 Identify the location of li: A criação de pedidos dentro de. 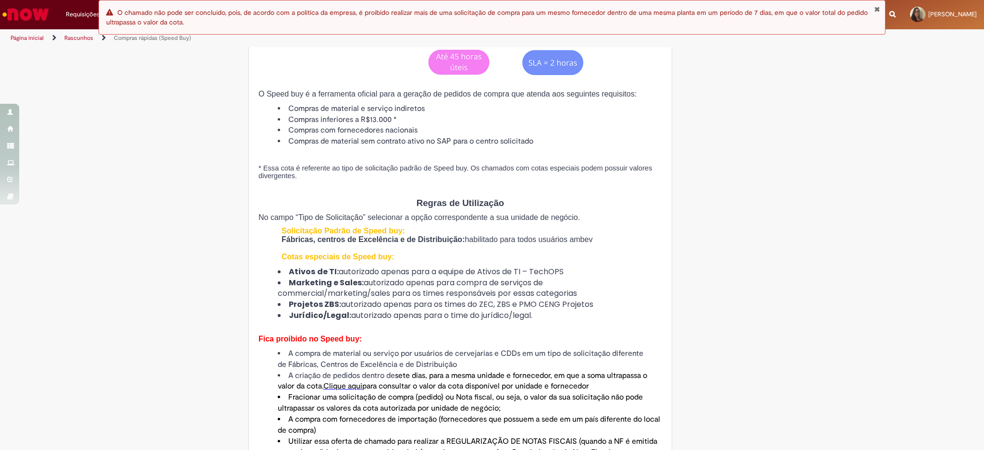
(470, 381).